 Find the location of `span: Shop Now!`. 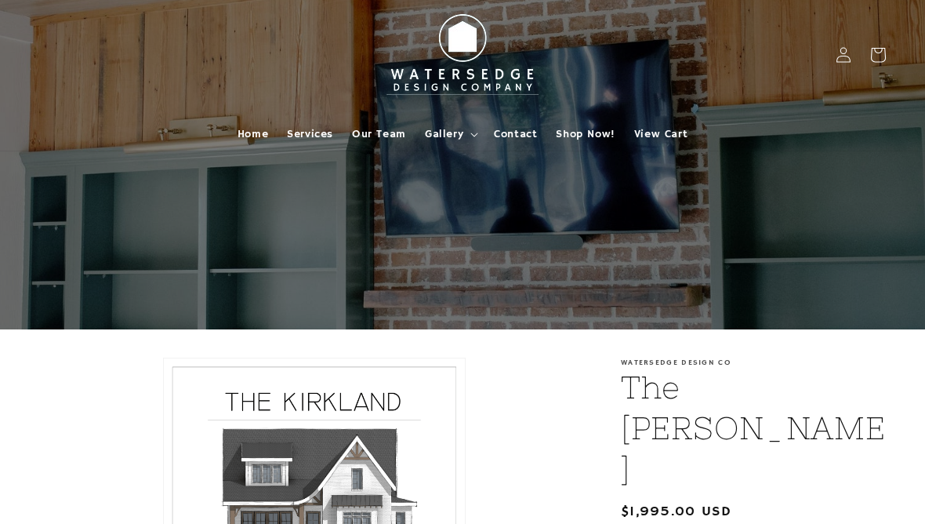

span: Shop Now! is located at coordinates (585, 134).